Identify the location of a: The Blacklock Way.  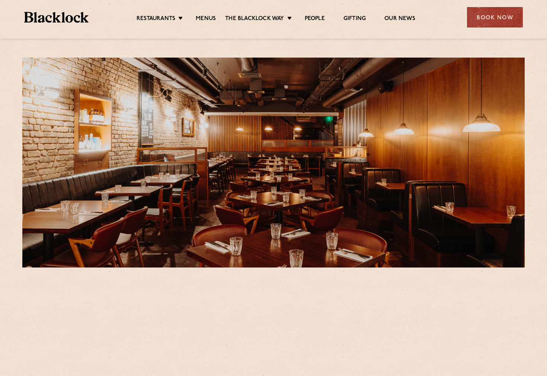
(254, 19).